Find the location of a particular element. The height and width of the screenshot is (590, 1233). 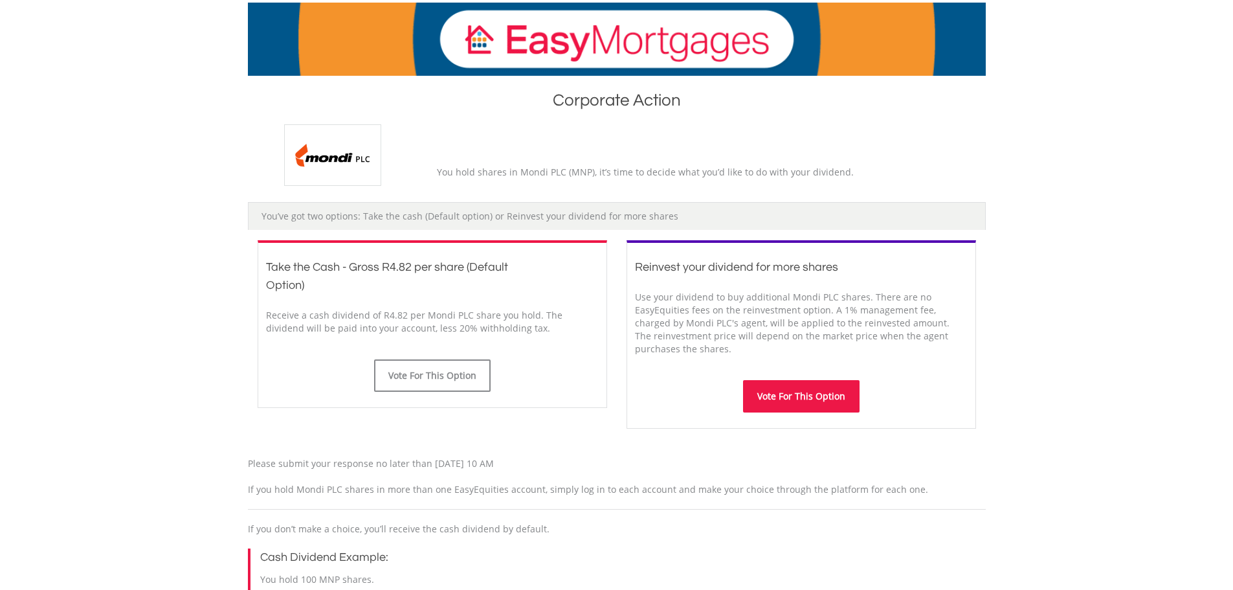

p: If you don’t make a choice, you’ll receive the cash dividend by default. is located at coordinates (617, 529).